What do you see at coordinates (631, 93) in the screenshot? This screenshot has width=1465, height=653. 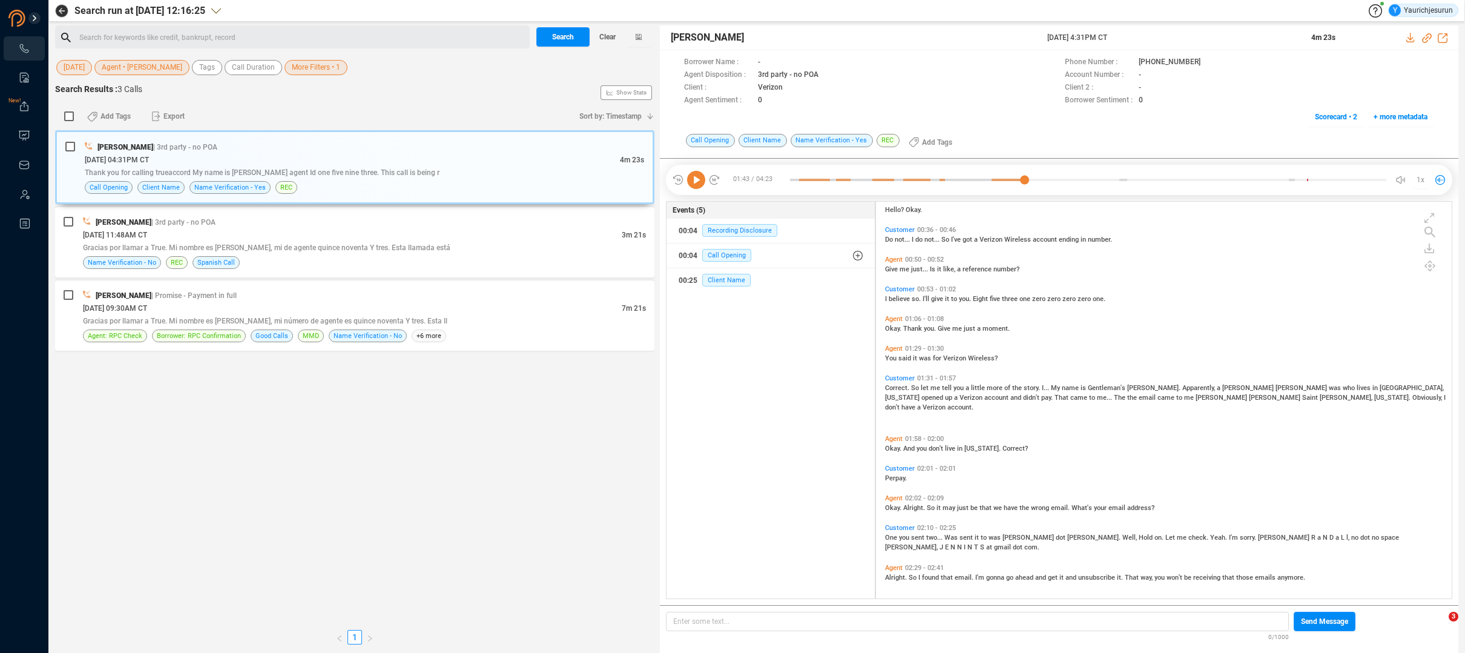 I see `span: Show Stats` at bounding box center [631, 93].